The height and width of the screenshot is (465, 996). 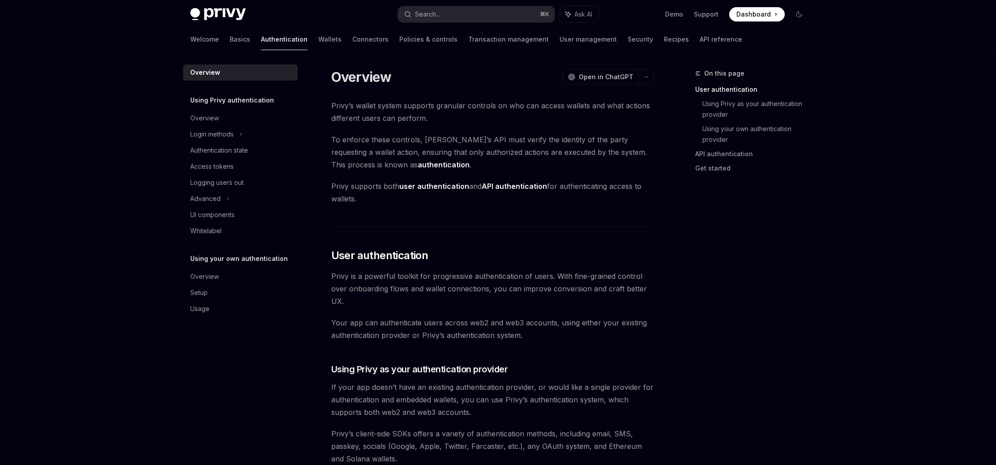 I want to click on img: dark logo, so click(x=218, y=14).